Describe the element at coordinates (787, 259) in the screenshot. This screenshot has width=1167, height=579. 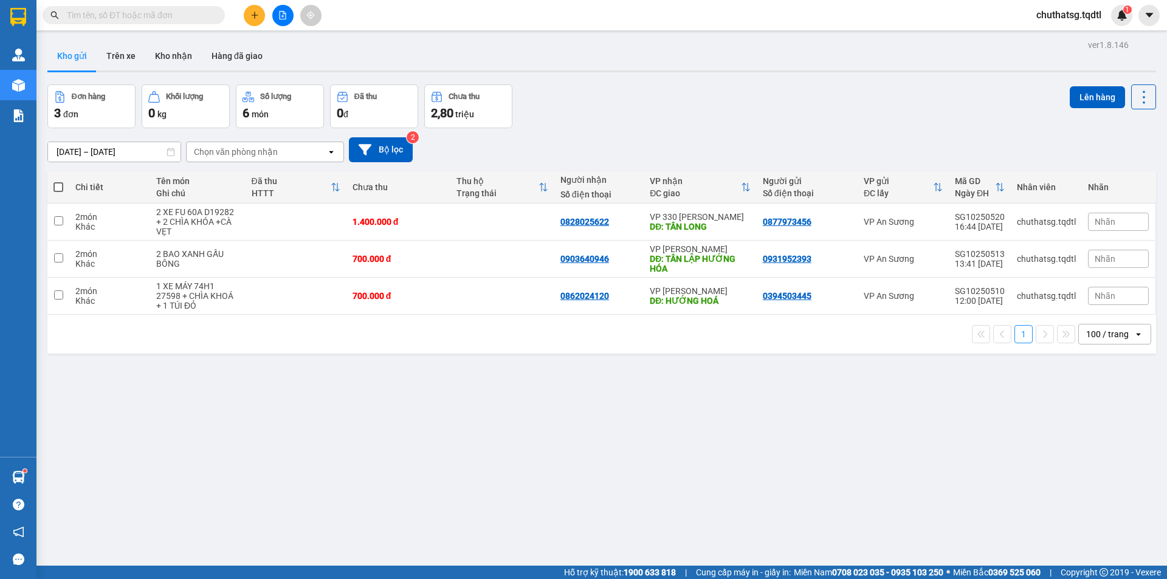
I see `div: 0931952393` at that location.